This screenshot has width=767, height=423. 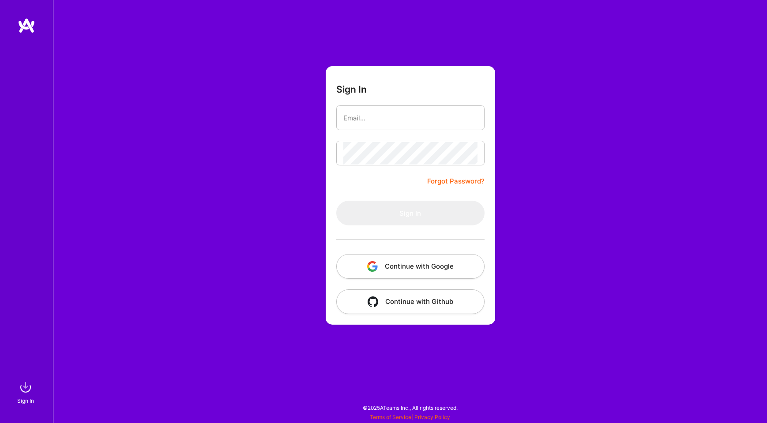 What do you see at coordinates (26, 26) in the screenshot?
I see `img: logo` at bounding box center [26, 26].